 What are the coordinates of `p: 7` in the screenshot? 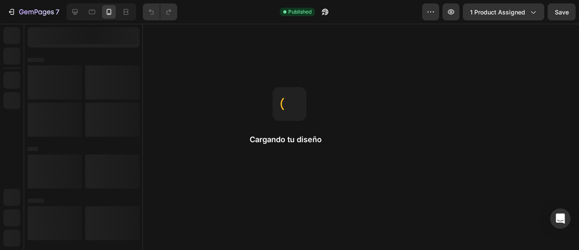 It's located at (57, 12).